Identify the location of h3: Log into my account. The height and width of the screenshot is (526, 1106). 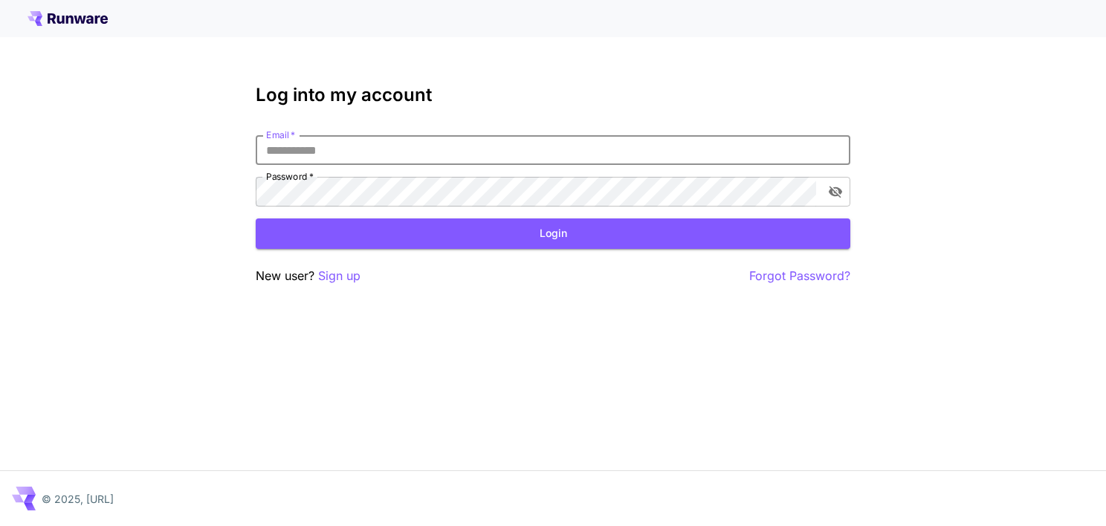
(553, 95).